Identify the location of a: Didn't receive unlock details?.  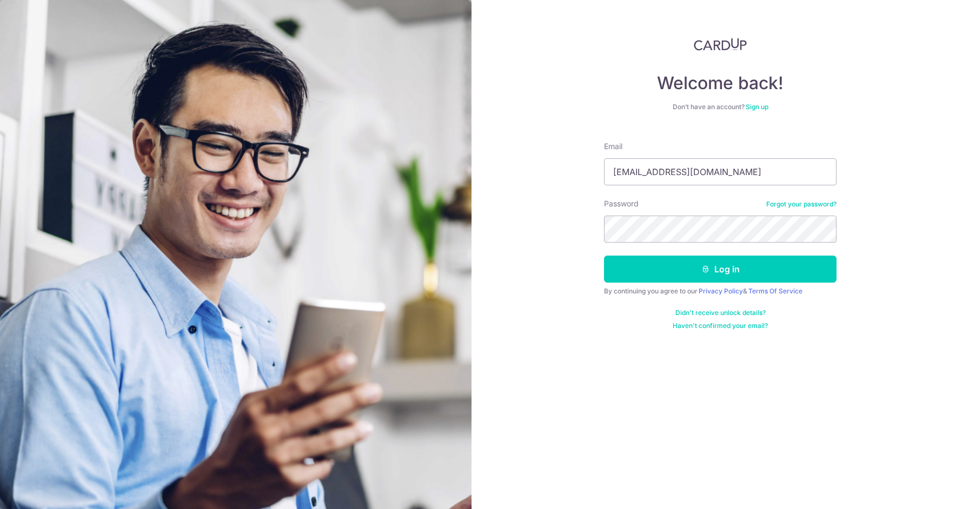
(720, 313).